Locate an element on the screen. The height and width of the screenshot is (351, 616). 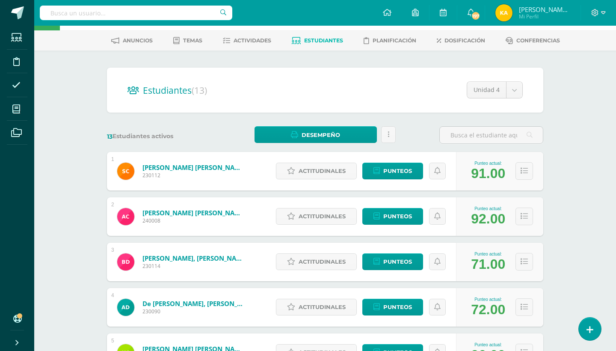
div: 3 is located at coordinates (113, 250).